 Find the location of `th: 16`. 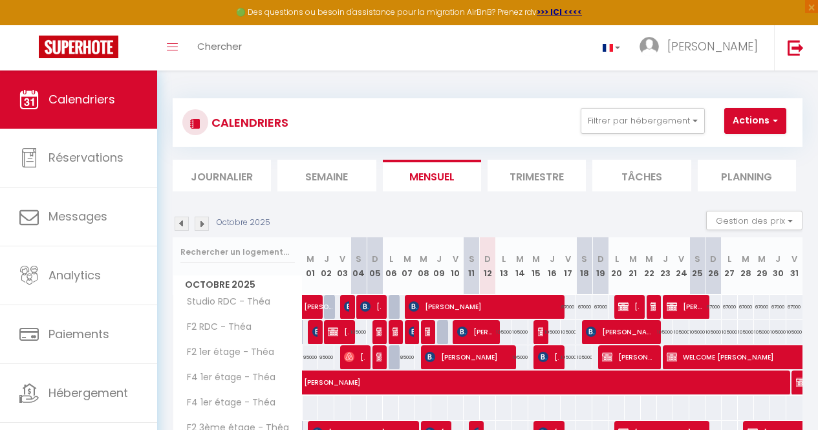

th: 16 is located at coordinates (552, 266).